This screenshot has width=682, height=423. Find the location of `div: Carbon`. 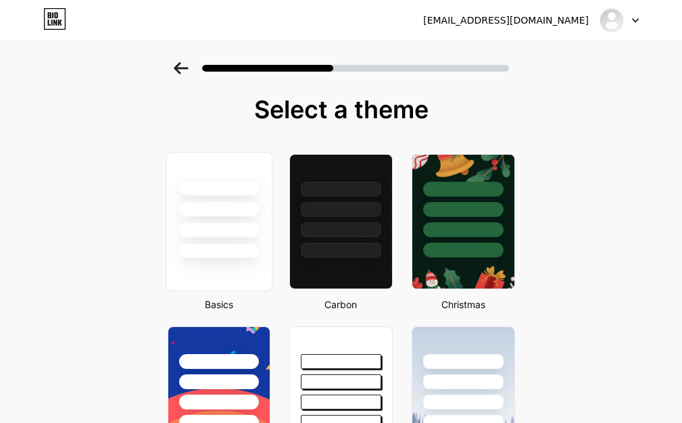

div: Carbon is located at coordinates (341, 304).